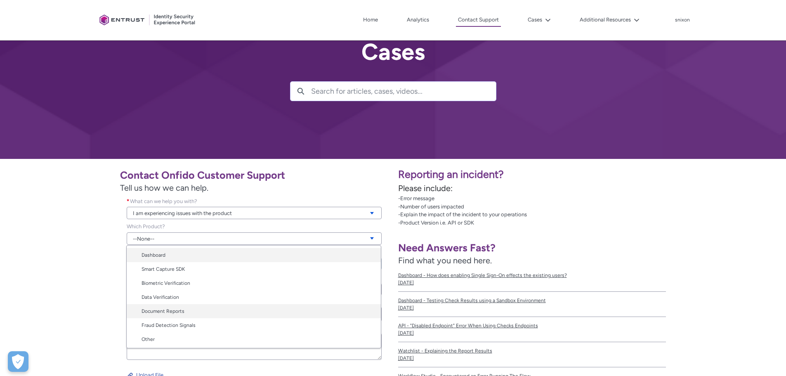  What do you see at coordinates (254, 175) in the screenshot?
I see `h1: Contact Onfido Customer Support` at bounding box center [254, 175].